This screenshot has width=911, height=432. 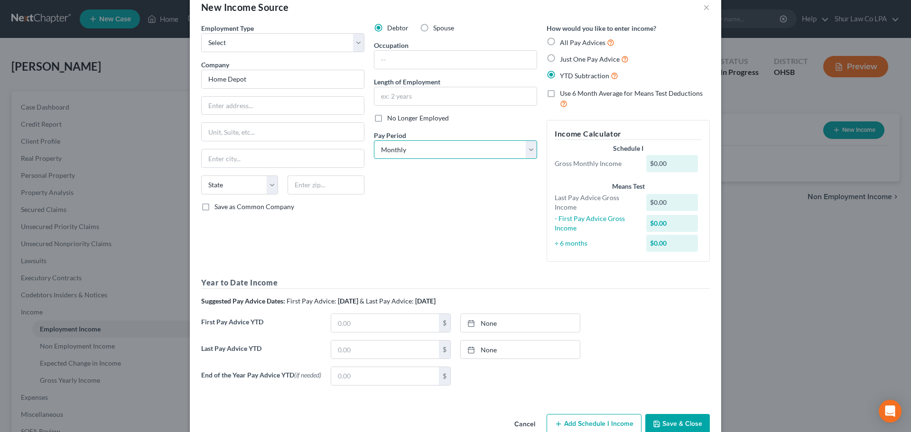 What do you see at coordinates (585, 75) in the screenshot?
I see `span: YTD Subtraction` at bounding box center [585, 75].